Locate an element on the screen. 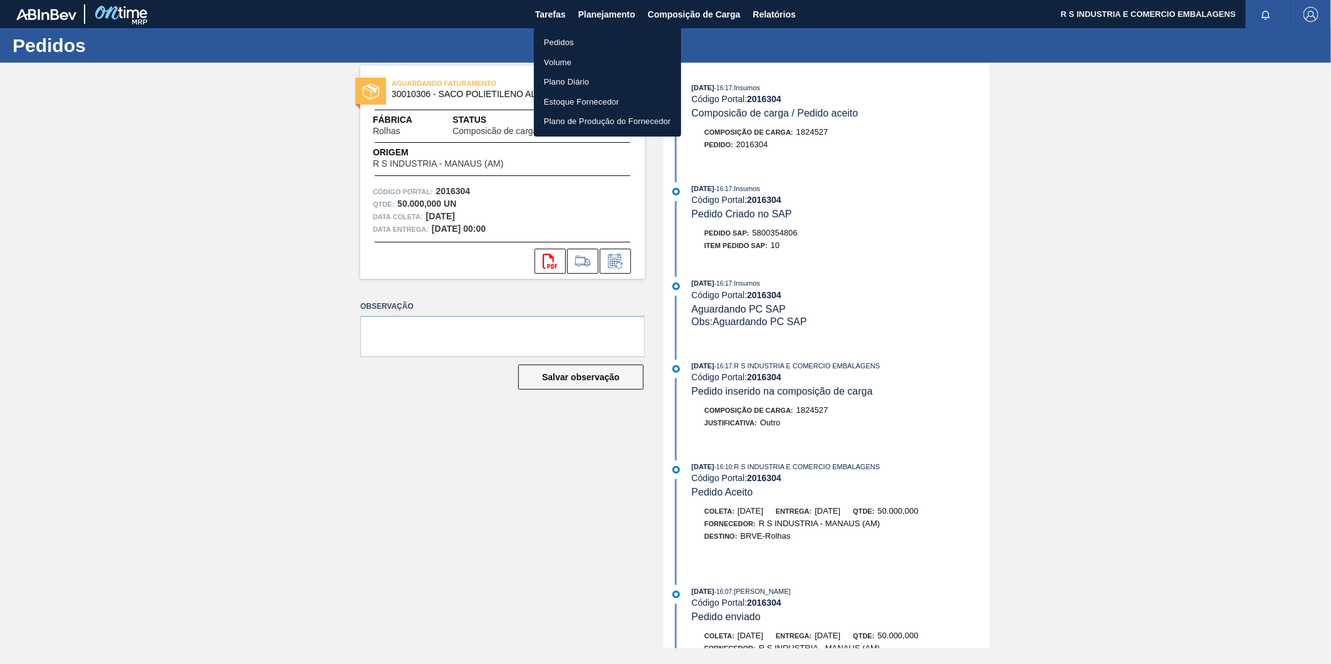  a: Plano de Produção do Fornecedor is located at coordinates (607, 122).